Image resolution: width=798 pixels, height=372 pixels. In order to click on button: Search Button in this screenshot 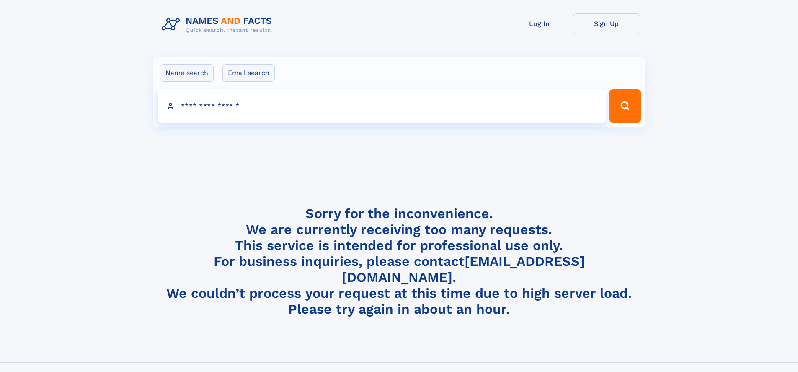, I will do `click(625, 106)`.